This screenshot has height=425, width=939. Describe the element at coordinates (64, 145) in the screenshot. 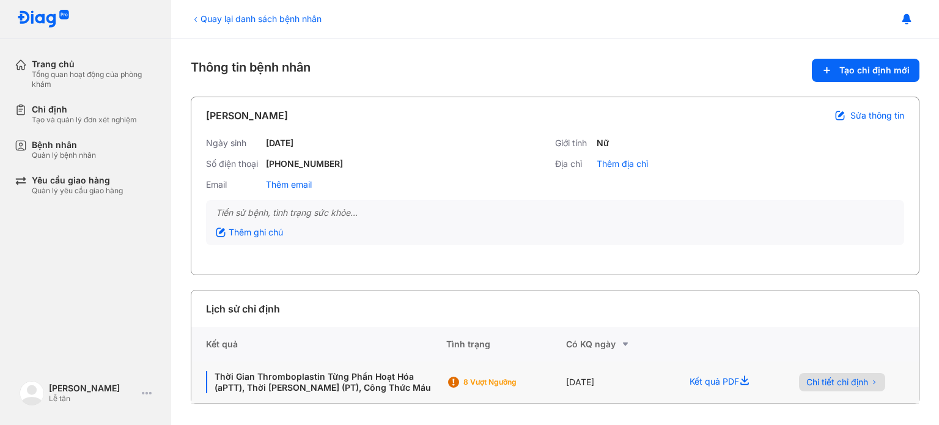

I see `div: Bệnh nhân` at that location.